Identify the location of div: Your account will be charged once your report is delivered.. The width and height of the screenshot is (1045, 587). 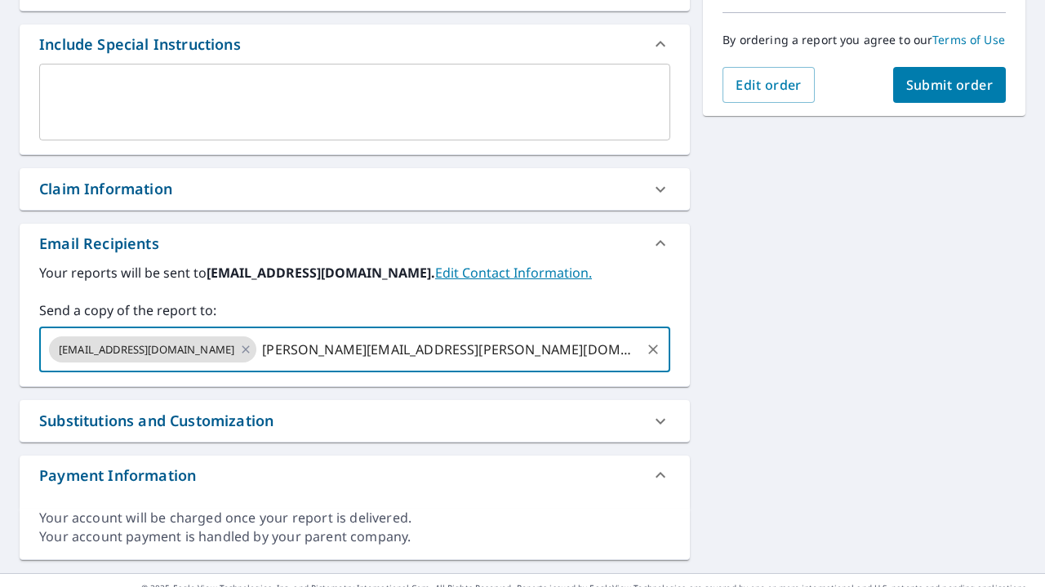
(354, 518).